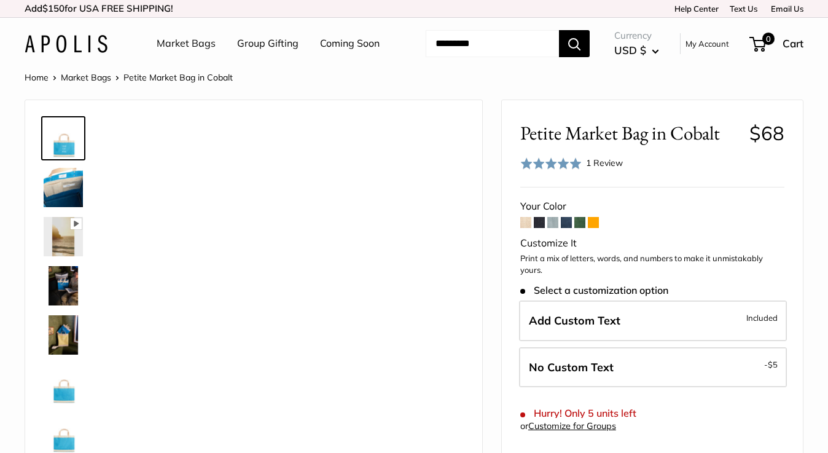  What do you see at coordinates (575, 44) in the screenshot?
I see `button: Search` at bounding box center [575, 44].